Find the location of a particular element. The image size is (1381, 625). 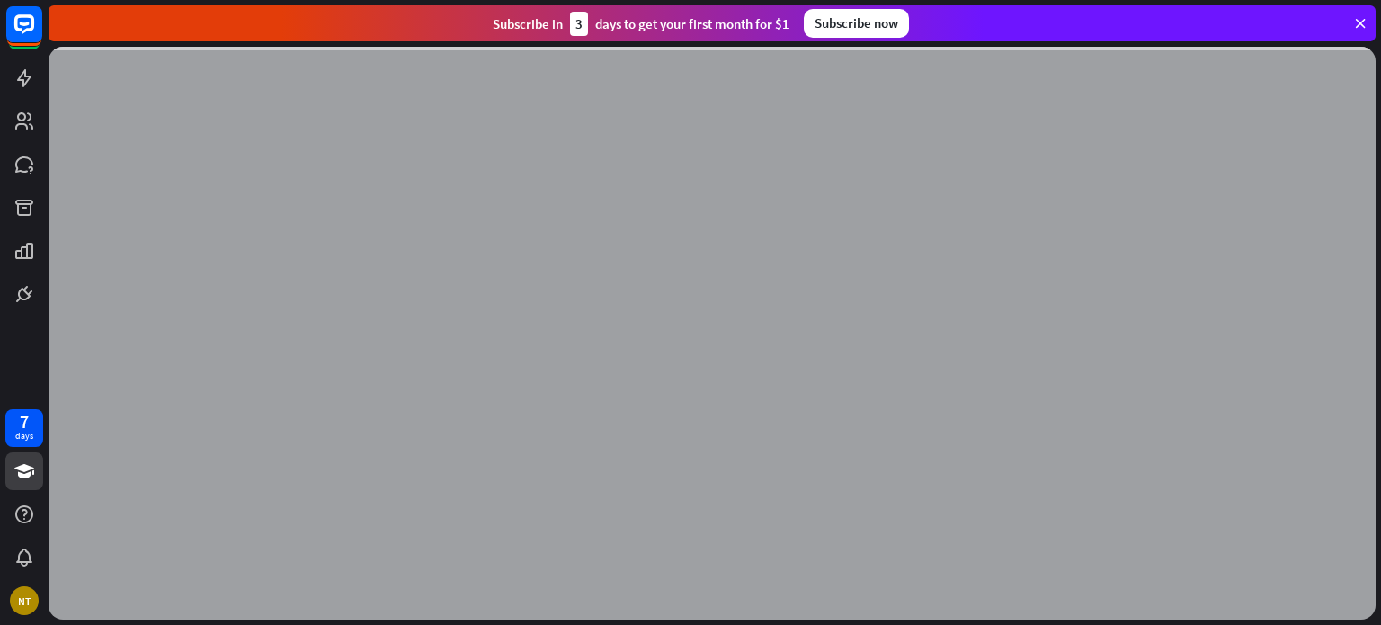

div: 3 is located at coordinates (579, 23).